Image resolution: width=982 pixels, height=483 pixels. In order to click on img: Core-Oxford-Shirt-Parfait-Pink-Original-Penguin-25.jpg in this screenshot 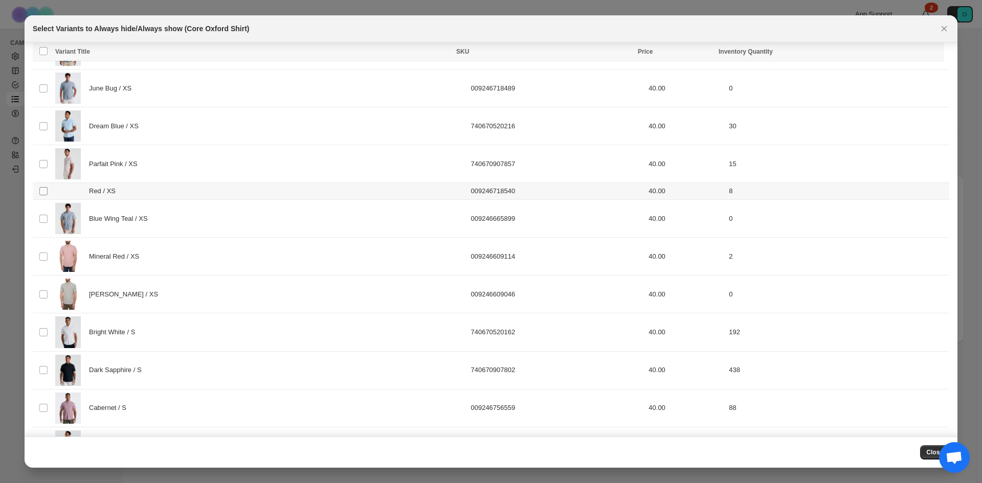, I will do `click(68, 164)`.